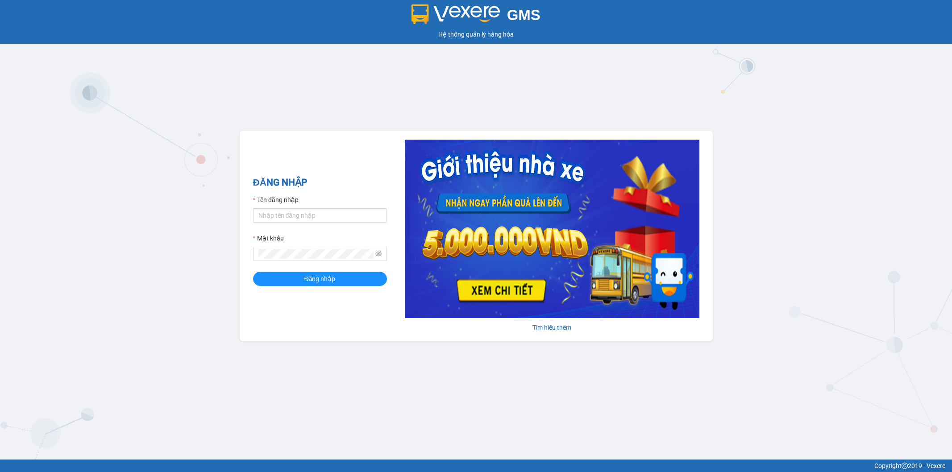 The width and height of the screenshot is (952, 472). I want to click on span: copyright, so click(904, 466).